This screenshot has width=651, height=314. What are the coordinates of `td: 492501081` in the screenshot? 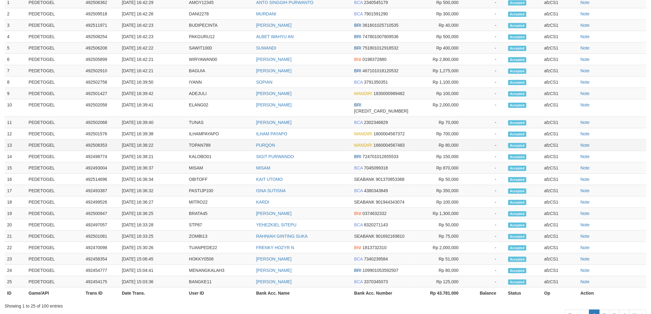 It's located at (101, 236).